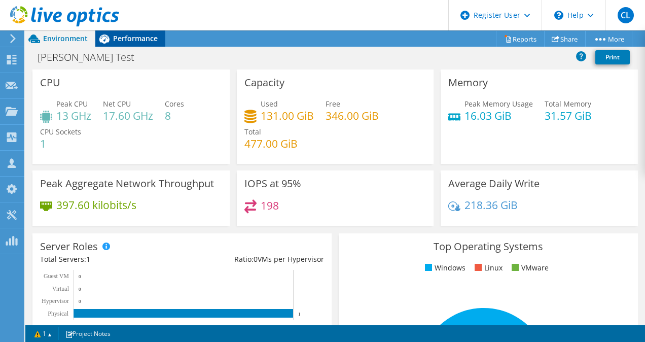  I want to click on h4: 1, so click(60, 144).